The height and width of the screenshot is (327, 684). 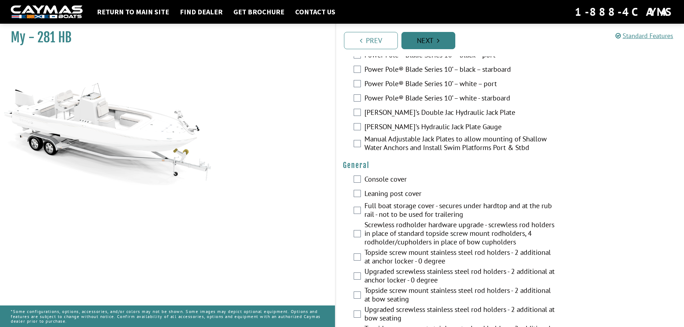 What do you see at coordinates (624, 12) in the screenshot?
I see `div: 1-888-4CAYMAS` at bounding box center [624, 12].